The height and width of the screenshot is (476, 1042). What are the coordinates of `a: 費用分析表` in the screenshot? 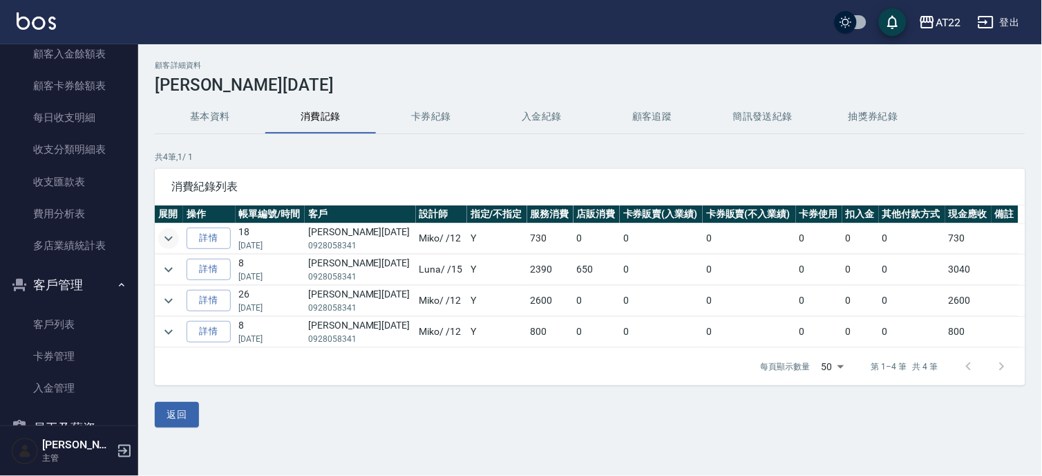 It's located at (69, 214).